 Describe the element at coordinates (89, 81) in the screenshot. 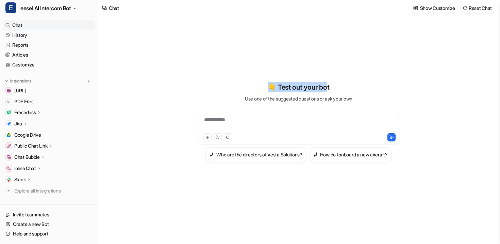

I see `img: menu_add.svg` at that location.